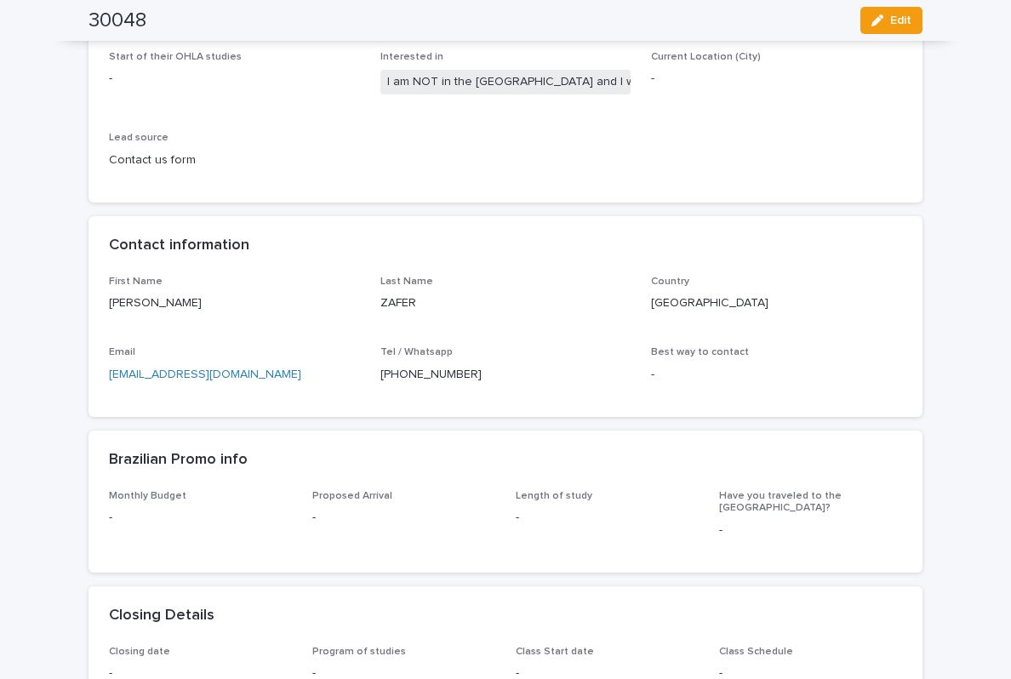 The height and width of the screenshot is (679, 1011). I want to click on span: Last Name, so click(407, 282).